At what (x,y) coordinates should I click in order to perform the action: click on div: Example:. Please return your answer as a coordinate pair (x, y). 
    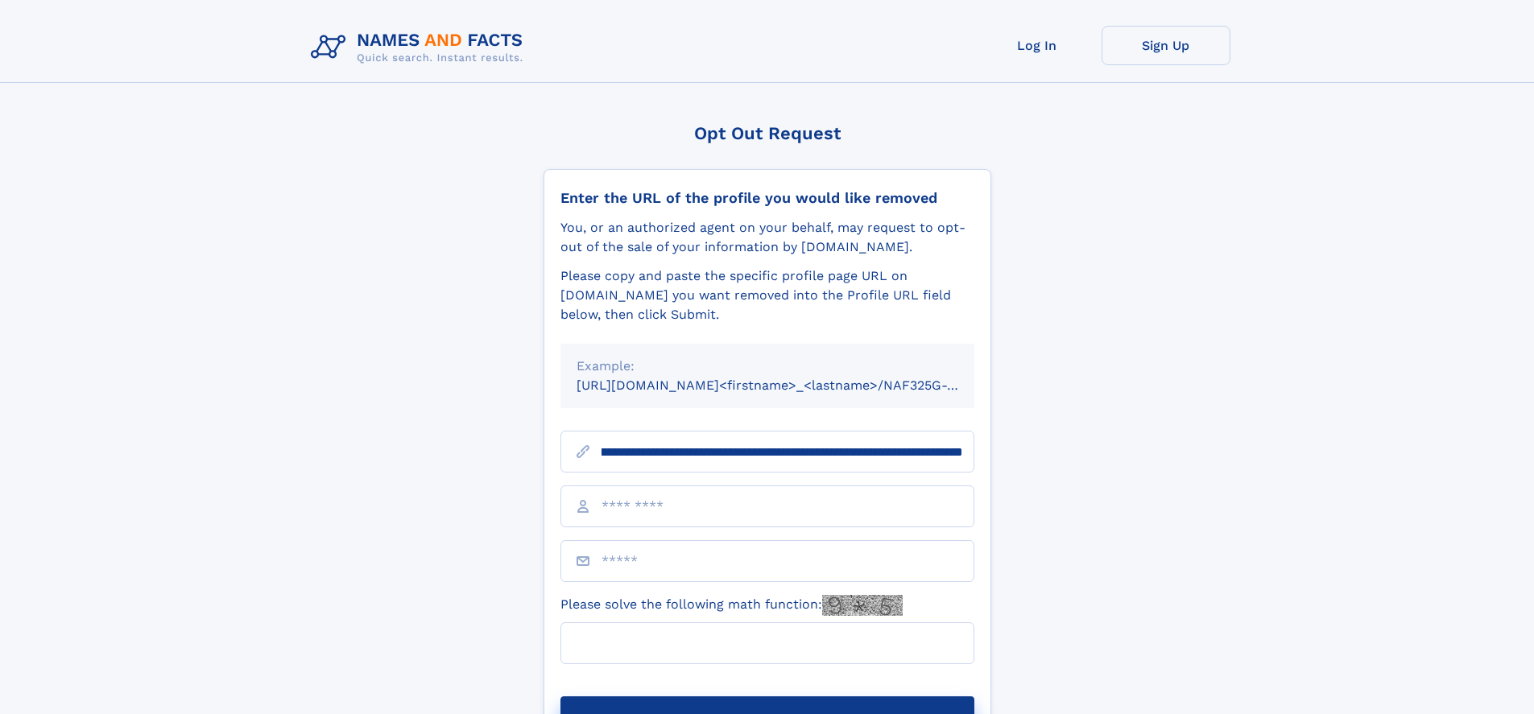
    Looking at the image, I should click on (768, 366).